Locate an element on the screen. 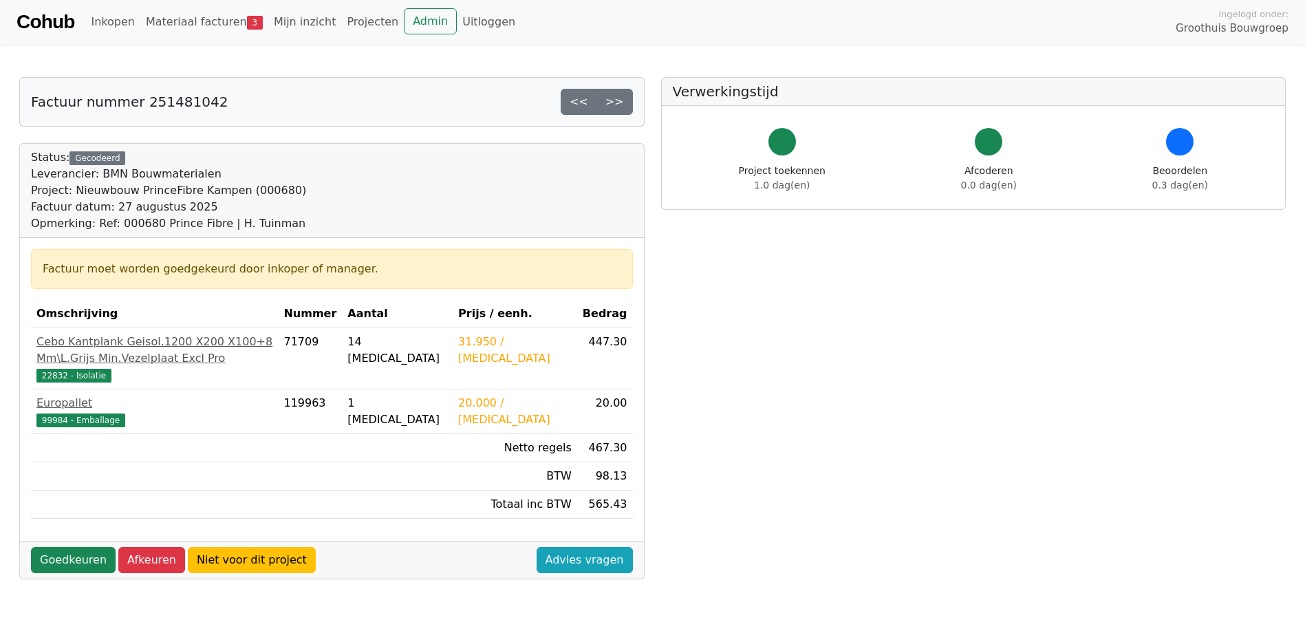  th: Prijs / eenh. is located at coordinates (515, 314).